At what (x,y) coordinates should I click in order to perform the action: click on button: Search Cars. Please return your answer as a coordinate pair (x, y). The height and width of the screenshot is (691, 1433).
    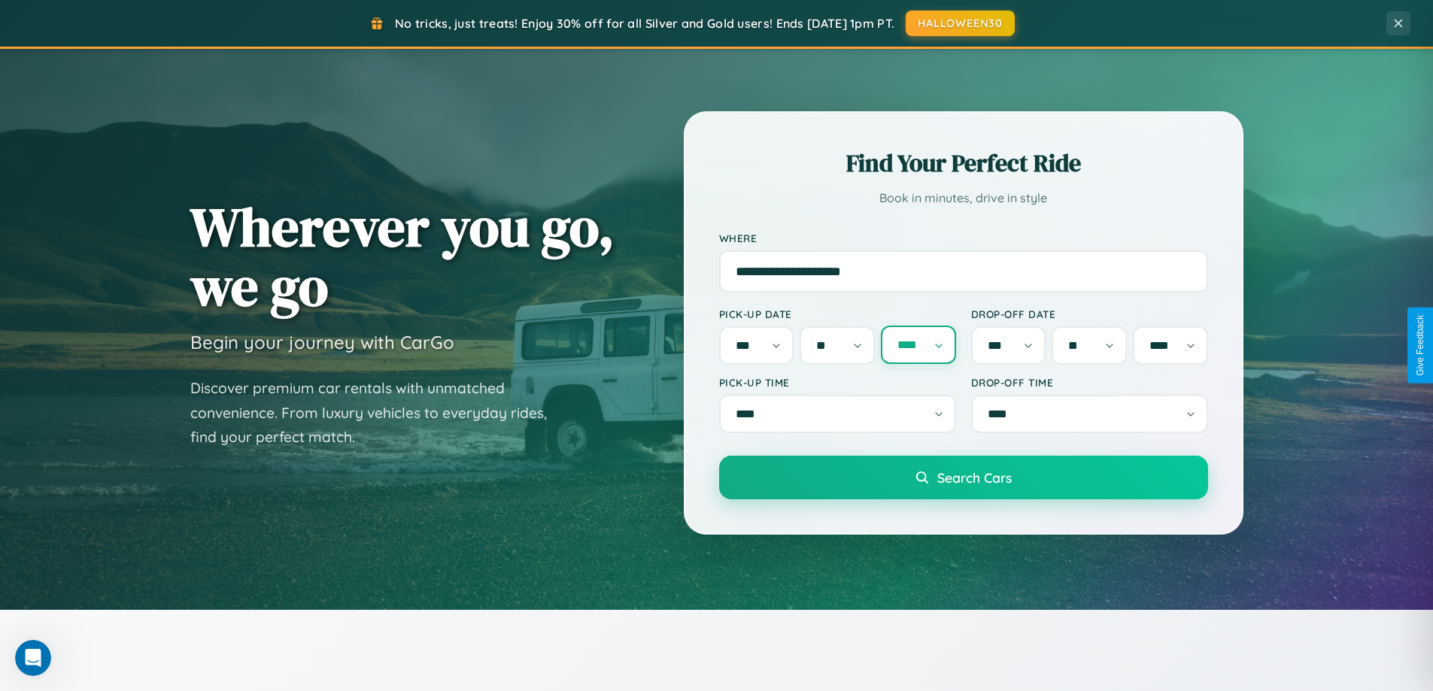
    Looking at the image, I should click on (963, 478).